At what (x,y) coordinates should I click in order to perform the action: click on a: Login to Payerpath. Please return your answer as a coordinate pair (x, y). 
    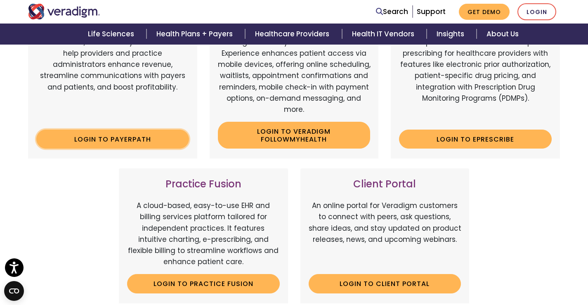
    Looking at the image, I should click on (113, 139).